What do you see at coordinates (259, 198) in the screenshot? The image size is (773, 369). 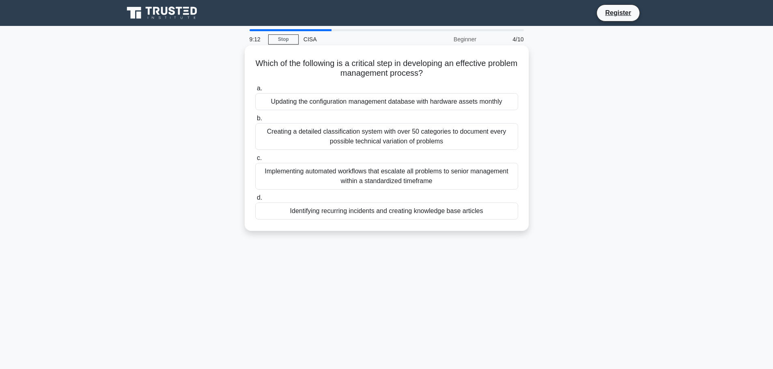 I see `span: d.` at bounding box center [259, 198].